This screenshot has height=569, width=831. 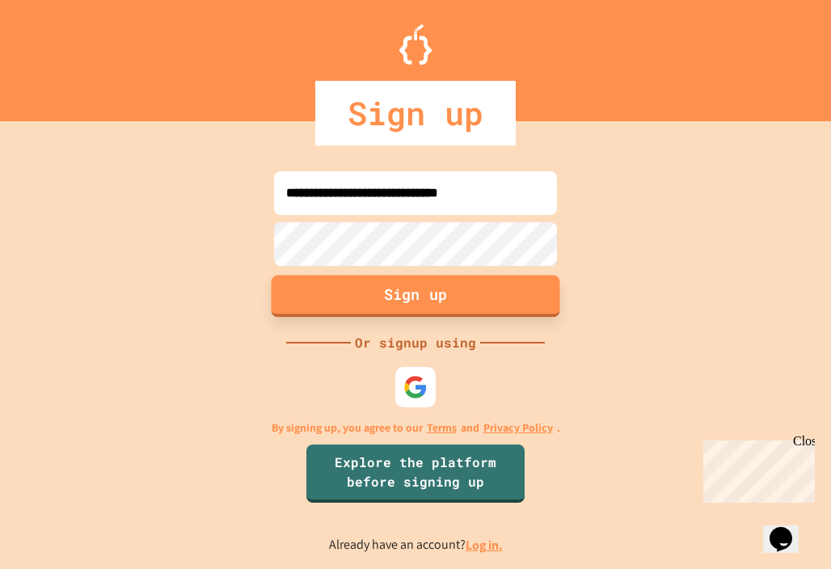 I want to click on button: Sign up, so click(x=415, y=296).